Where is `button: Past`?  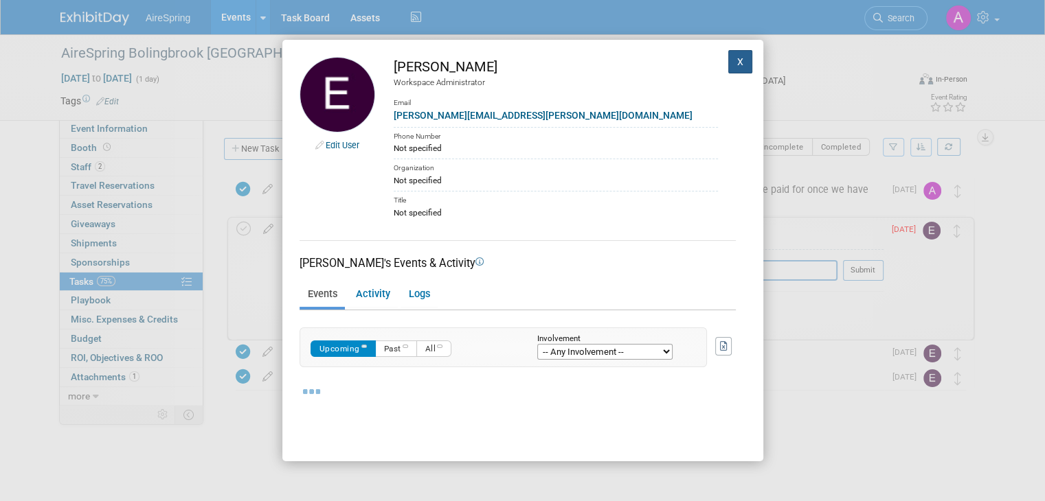 button: Past is located at coordinates (396, 349).